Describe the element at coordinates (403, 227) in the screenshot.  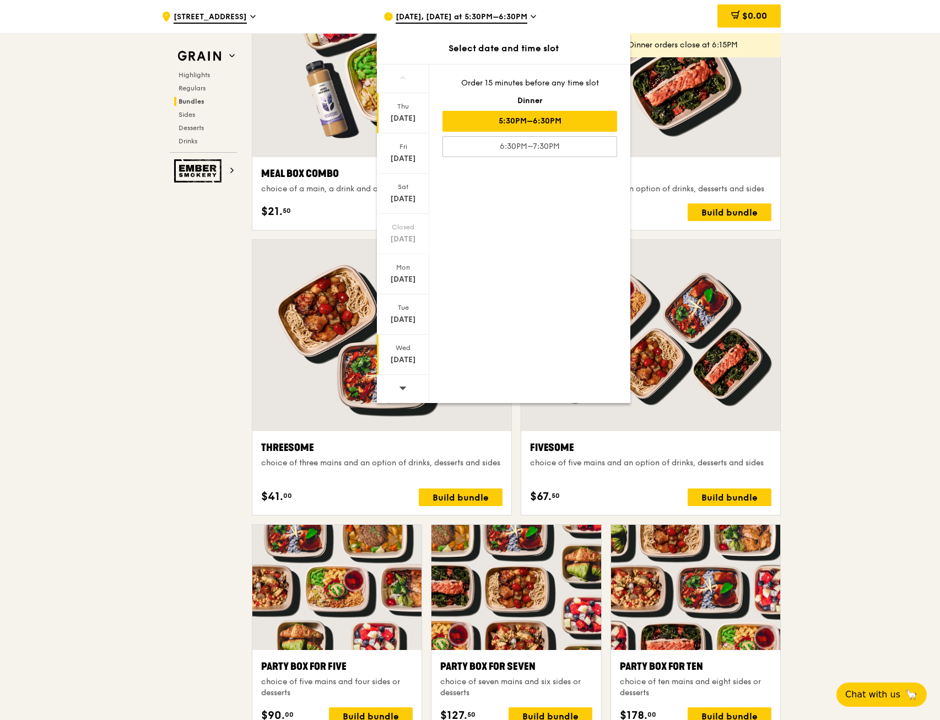
I see `div: Closed` at that location.